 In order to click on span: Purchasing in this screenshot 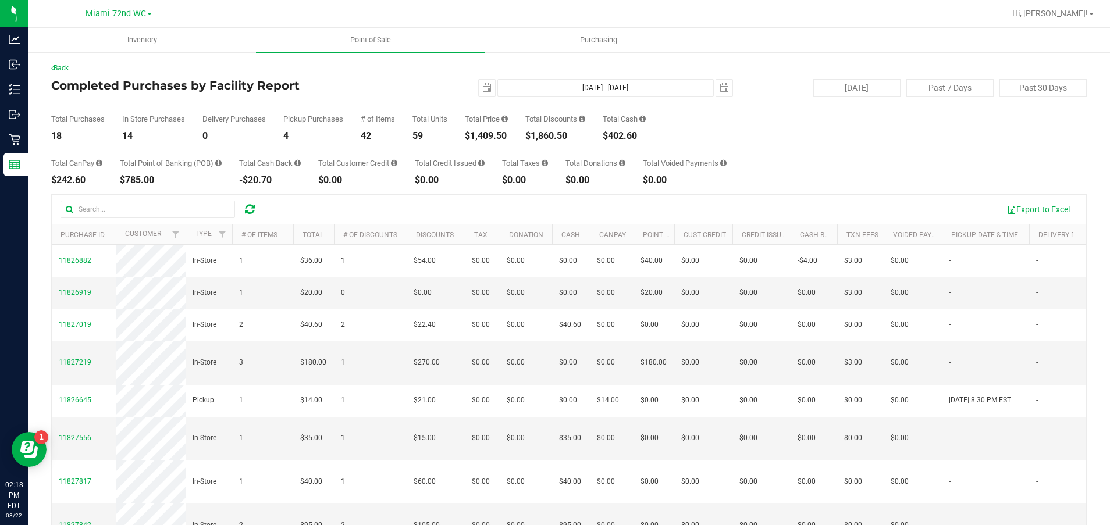, I will do `click(599, 40)`.